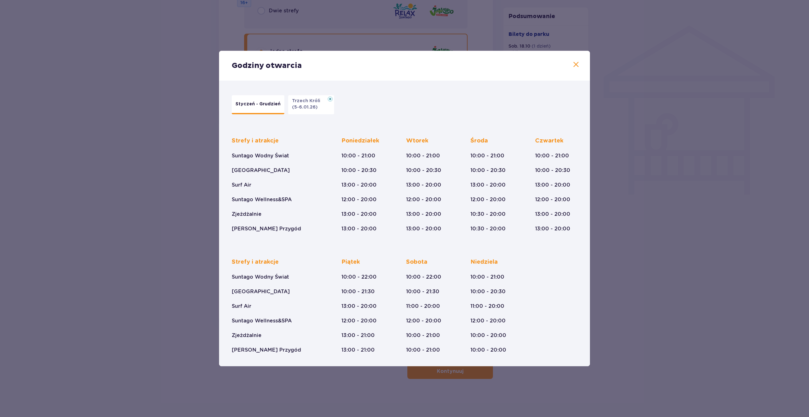 This screenshot has width=809, height=417. What do you see at coordinates (308, 101) in the screenshot?
I see `p: Trzech Króli` at bounding box center [308, 101].